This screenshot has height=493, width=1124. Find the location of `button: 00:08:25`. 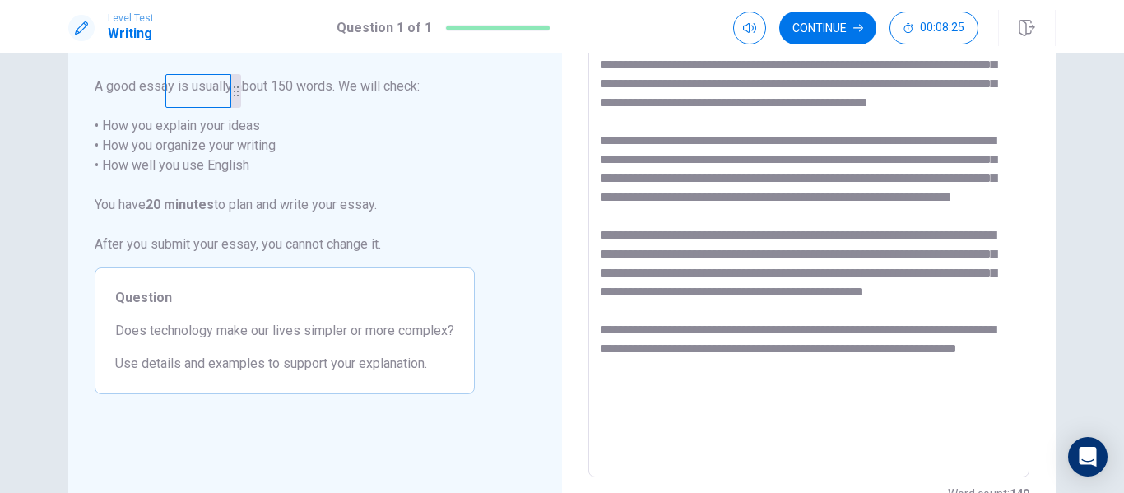

button: 00:08:25 is located at coordinates (934, 28).